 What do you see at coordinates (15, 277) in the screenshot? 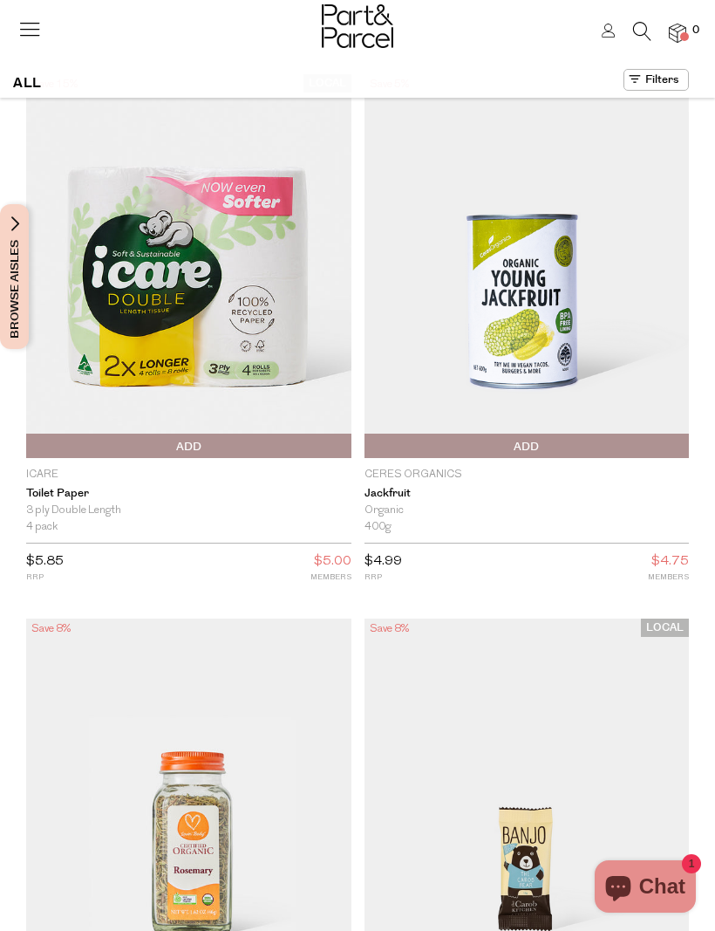
I see `span: Browse Aisles` at bounding box center [15, 277].